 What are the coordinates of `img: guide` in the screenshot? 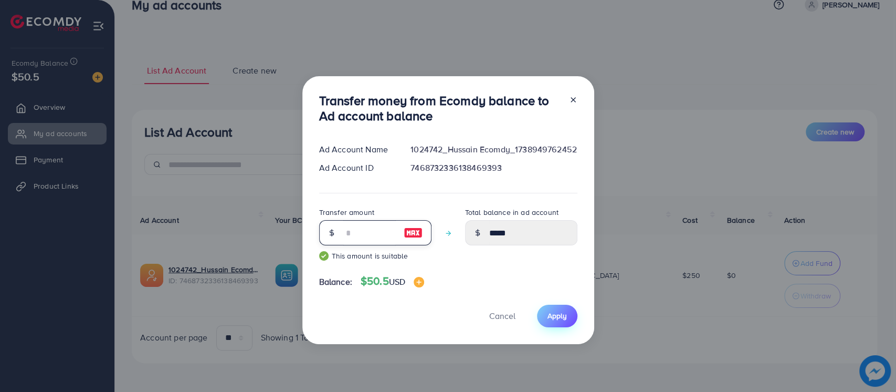 It's located at (324, 256).